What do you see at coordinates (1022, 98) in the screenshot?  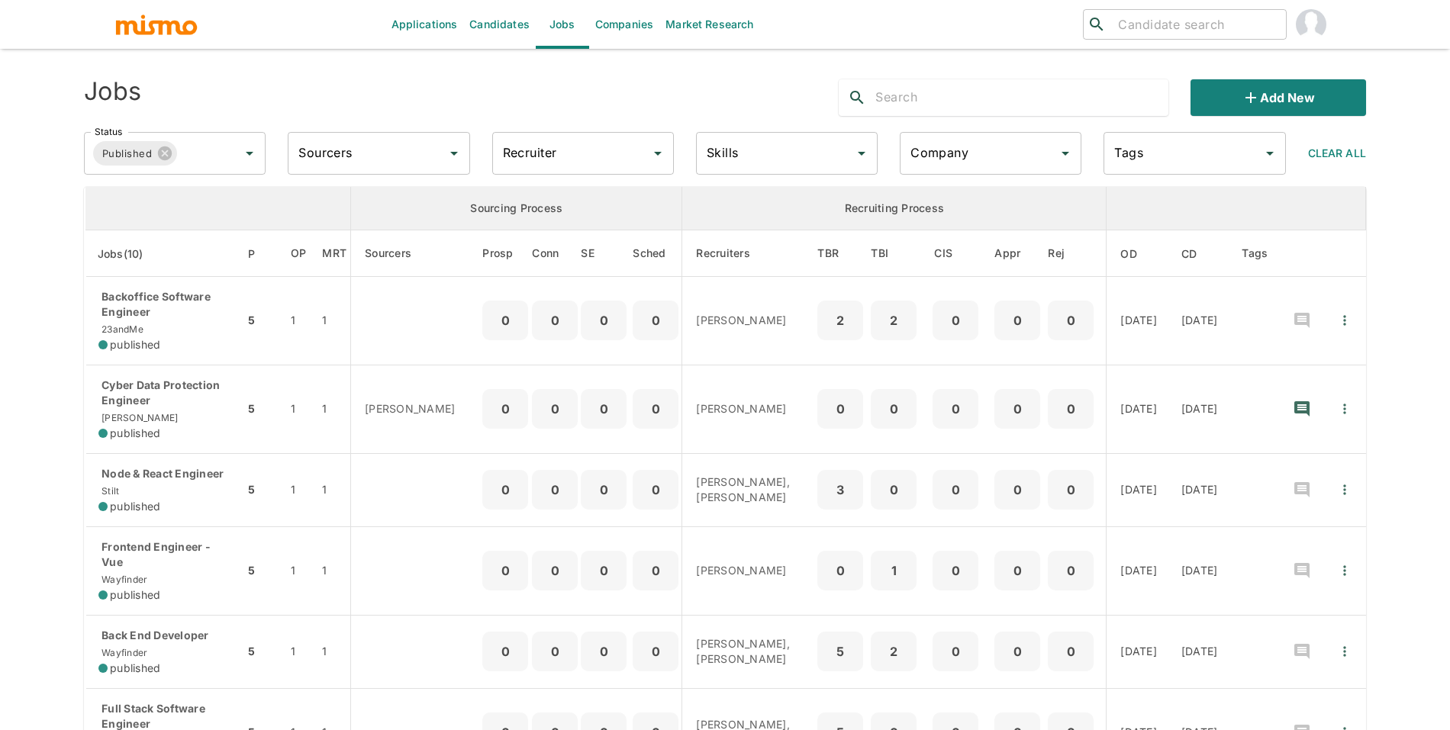 I see `input: Search` at bounding box center [1022, 98].